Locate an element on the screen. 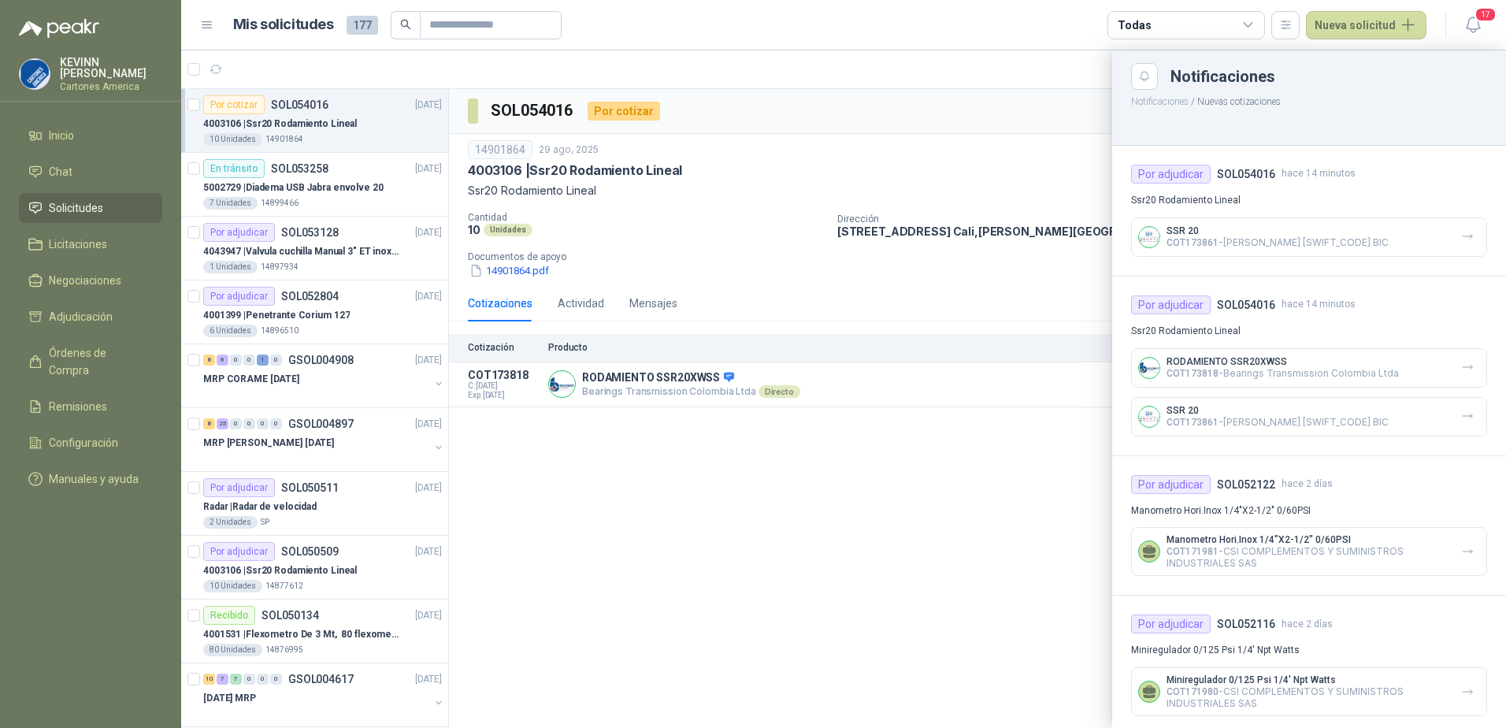 The height and width of the screenshot is (728, 1506). a: Negociaciones is located at coordinates (91, 280).